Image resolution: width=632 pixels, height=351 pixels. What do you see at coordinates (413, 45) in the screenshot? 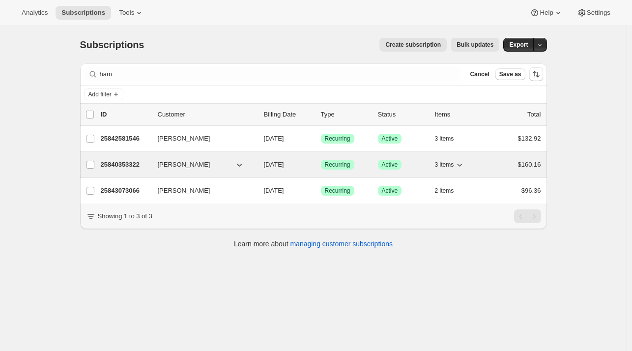
I see `button: Create subscription` at bounding box center [413, 45].